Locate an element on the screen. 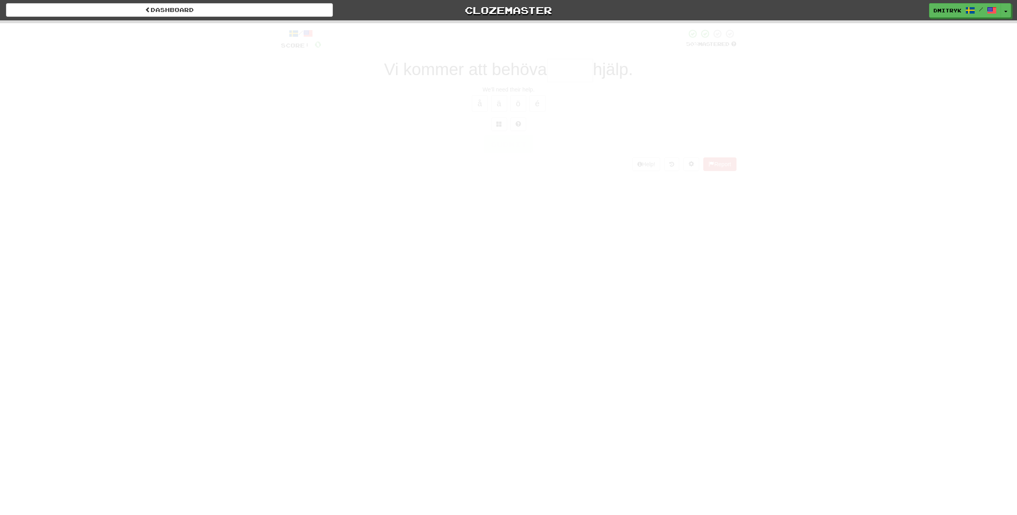 The width and height of the screenshot is (1017, 515). span: hjälp. is located at coordinates (613, 69).